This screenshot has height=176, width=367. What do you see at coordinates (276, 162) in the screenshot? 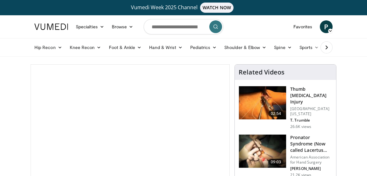
I see `span: 09:03` at bounding box center [276, 162].